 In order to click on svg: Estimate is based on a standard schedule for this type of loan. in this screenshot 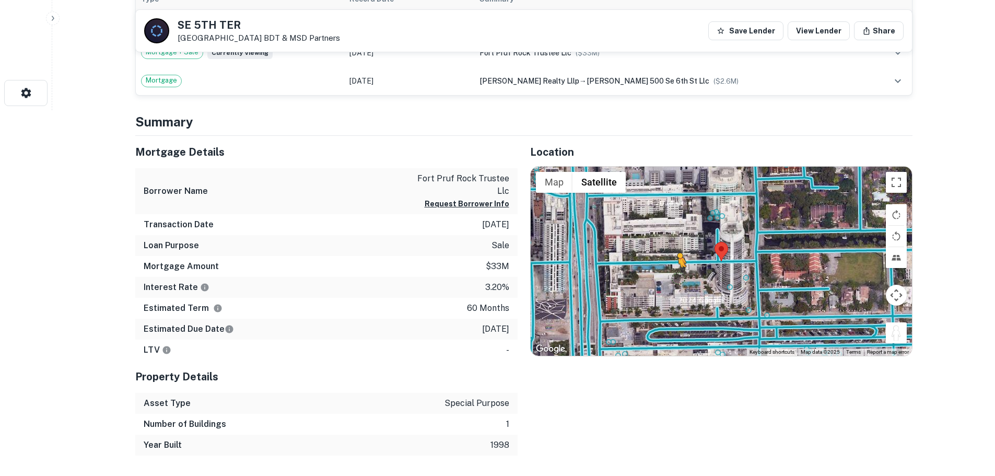, I will do `click(229, 329)`.